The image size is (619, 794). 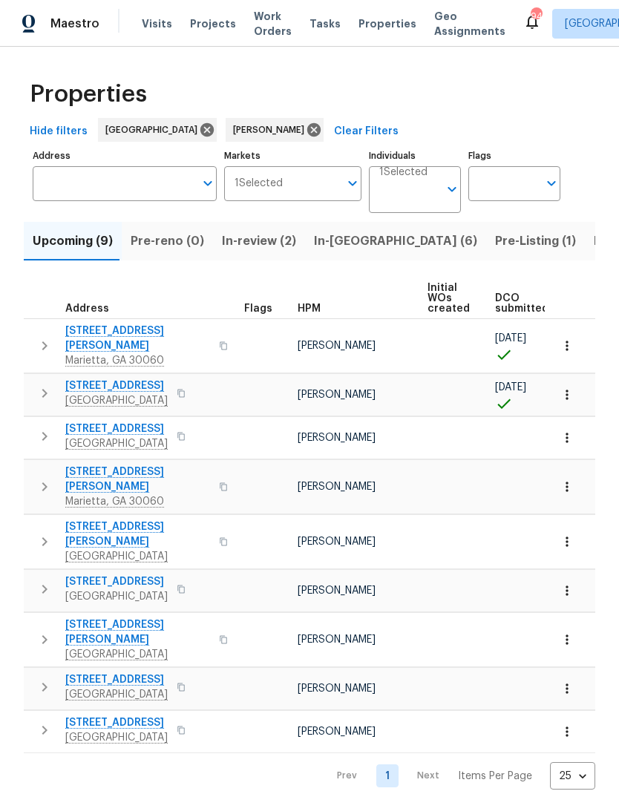 What do you see at coordinates (366, 131) in the screenshot?
I see `span: Clear Filters` at bounding box center [366, 131].